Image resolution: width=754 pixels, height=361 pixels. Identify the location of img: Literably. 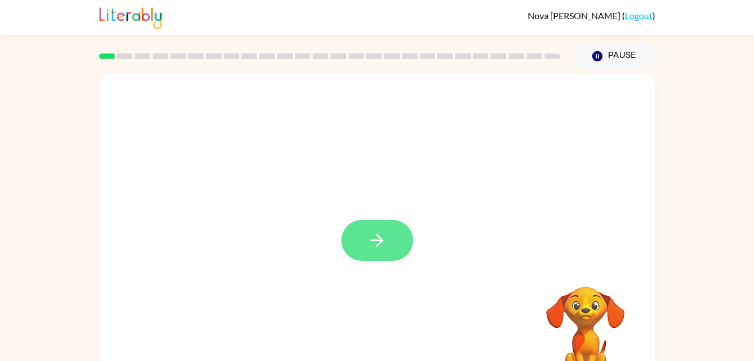
(130, 17).